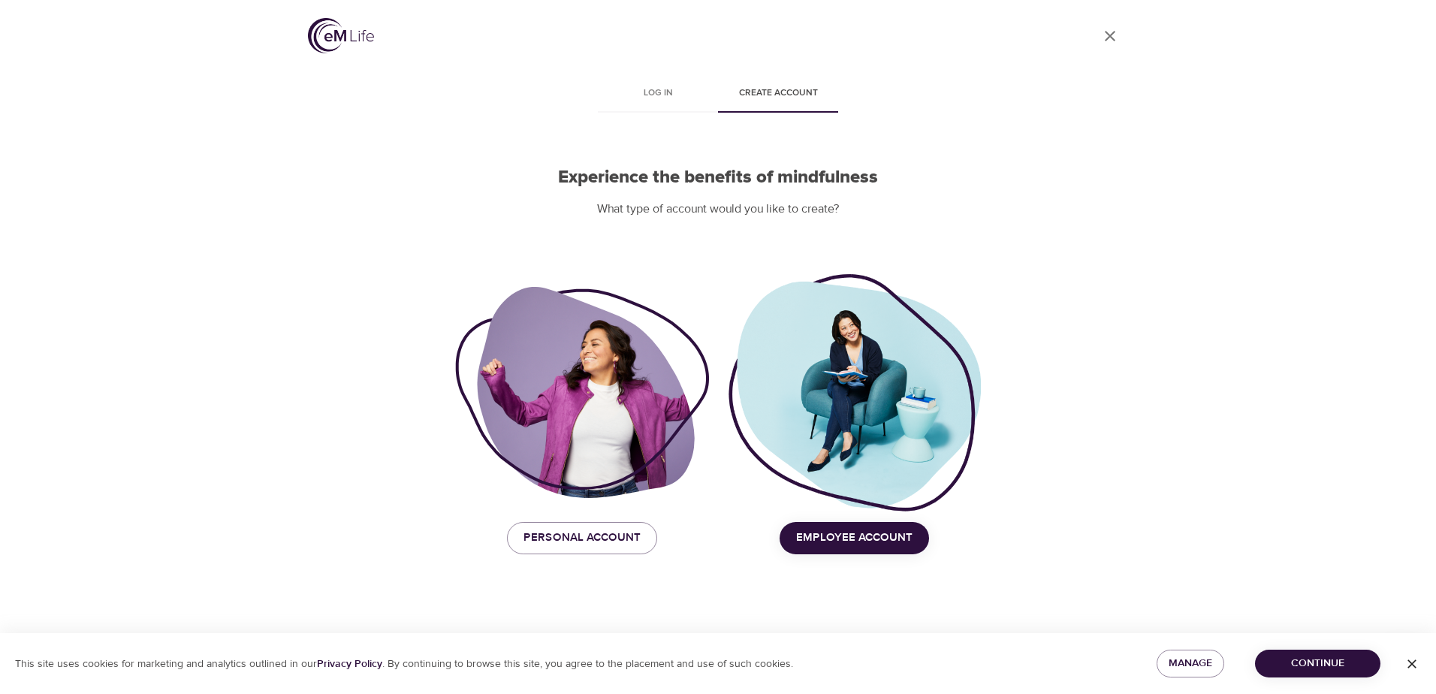 The image size is (1436, 694). I want to click on a: close, so click(1110, 36).